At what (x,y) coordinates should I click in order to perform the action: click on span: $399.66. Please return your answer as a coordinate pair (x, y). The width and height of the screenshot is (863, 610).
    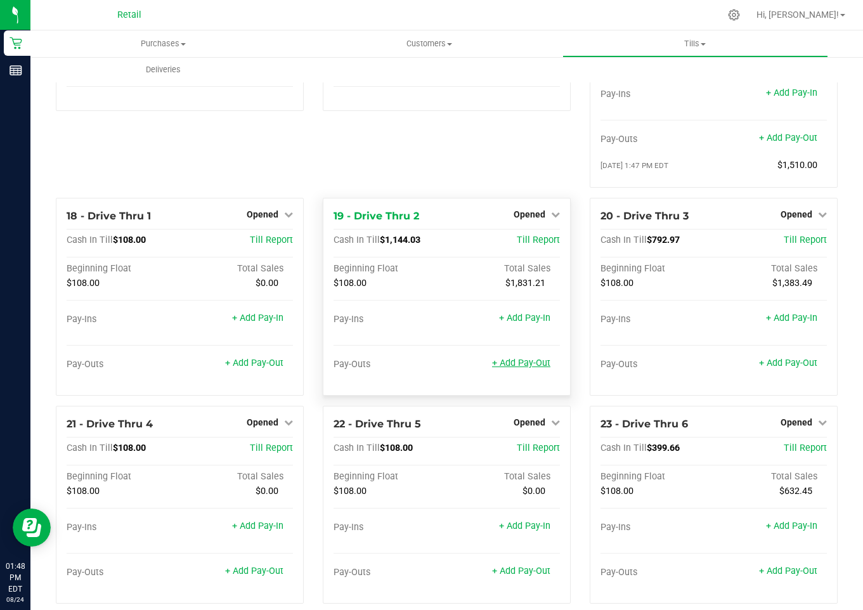
    Looking at the image, I should click on (663, 448).